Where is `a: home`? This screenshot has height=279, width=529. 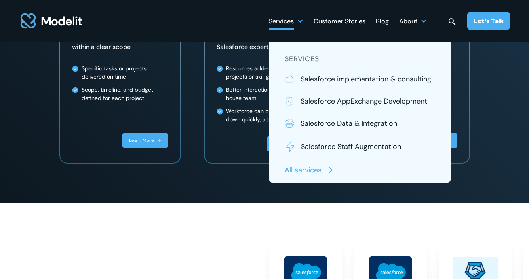 a: home is located at coordinates (51, 21).